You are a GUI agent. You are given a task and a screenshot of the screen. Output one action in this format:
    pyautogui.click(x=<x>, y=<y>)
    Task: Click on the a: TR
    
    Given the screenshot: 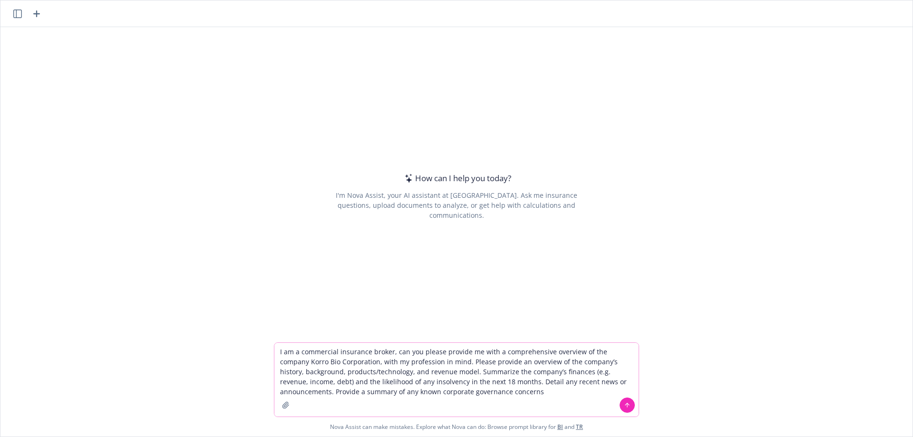 What is the action you would take?
    pyautogui.click(x=579, y=426)
    